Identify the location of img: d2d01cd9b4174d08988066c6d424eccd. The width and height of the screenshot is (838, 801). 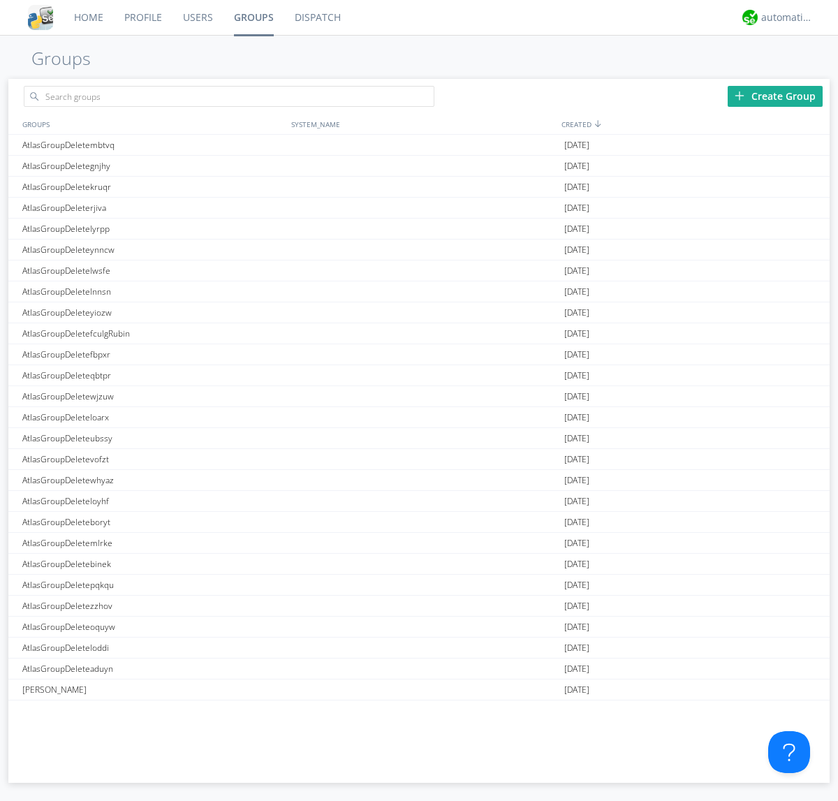
(750, 17).